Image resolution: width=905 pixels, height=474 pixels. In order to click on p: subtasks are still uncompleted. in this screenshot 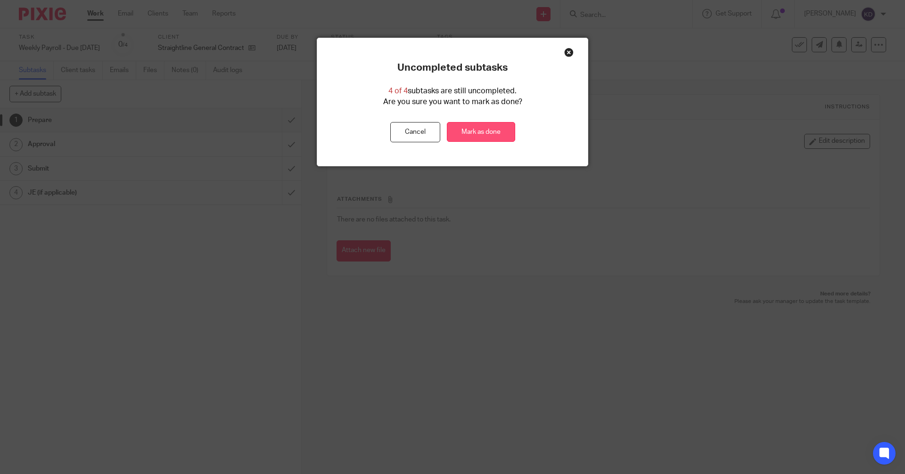, I will do `click(453, 91)`.